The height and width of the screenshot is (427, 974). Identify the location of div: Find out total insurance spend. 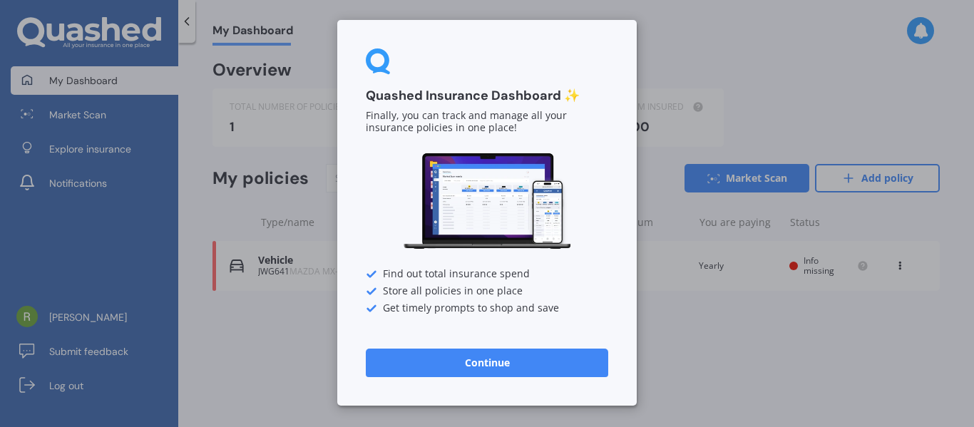
(487, 274).